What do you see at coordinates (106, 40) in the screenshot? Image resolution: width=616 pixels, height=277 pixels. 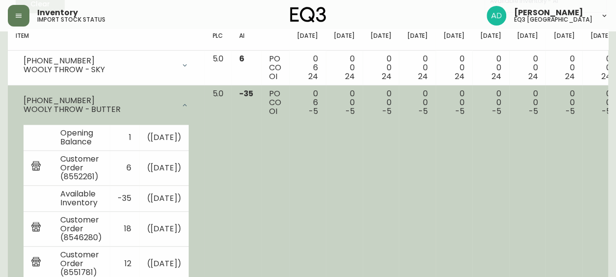 I see `th: Item` at bounding box center [106, 40].